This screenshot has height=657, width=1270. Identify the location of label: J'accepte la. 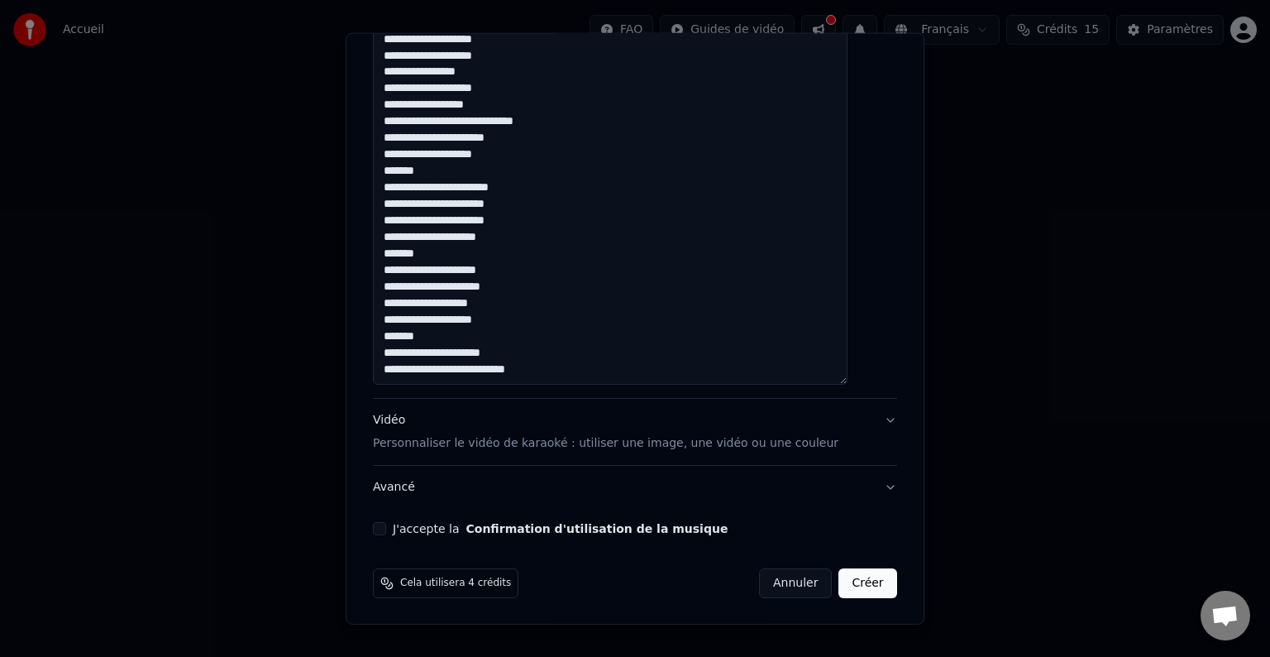
(560, 528).